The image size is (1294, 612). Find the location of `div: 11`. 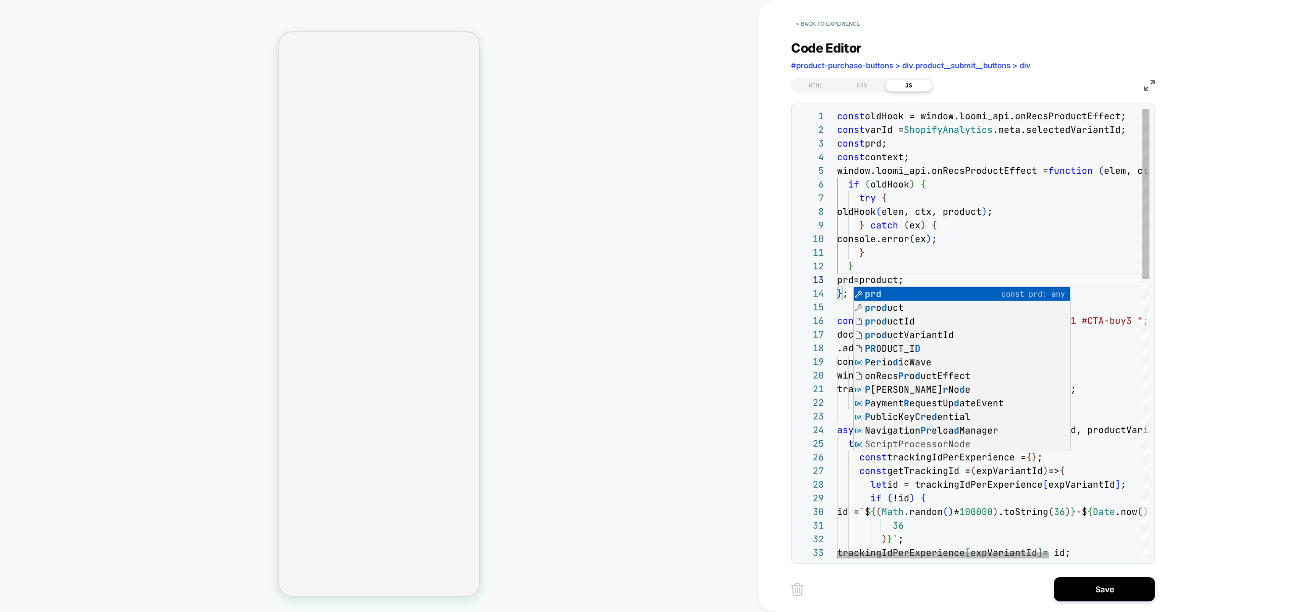

div: 11 is located at coordinates (810, 252).